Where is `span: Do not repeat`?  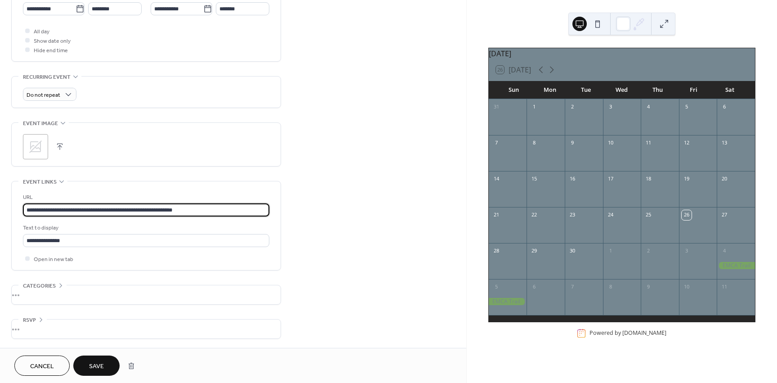
span: Do not repeat is located at coordinates (43, 95).